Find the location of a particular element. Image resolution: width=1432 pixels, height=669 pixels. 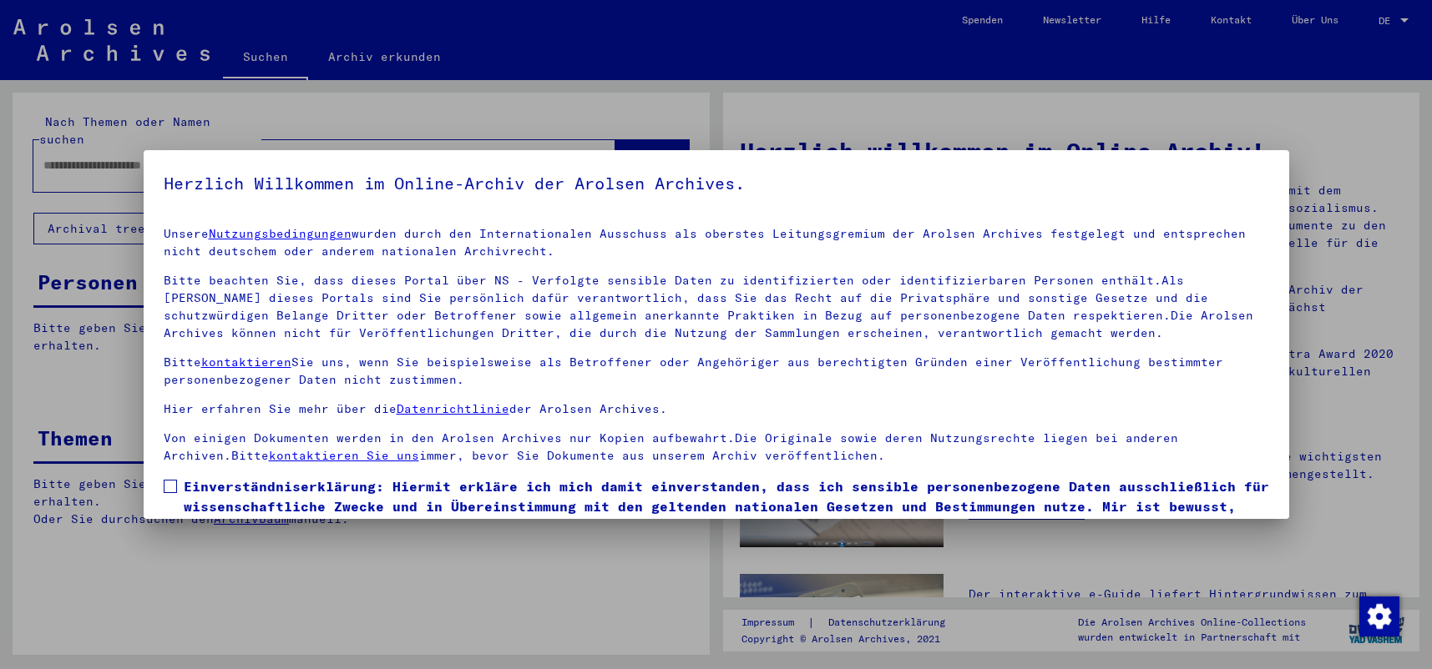

p: Hier erfahren Sie mehr über die der Arolsen Archives. is located at coordinates (716, 409).